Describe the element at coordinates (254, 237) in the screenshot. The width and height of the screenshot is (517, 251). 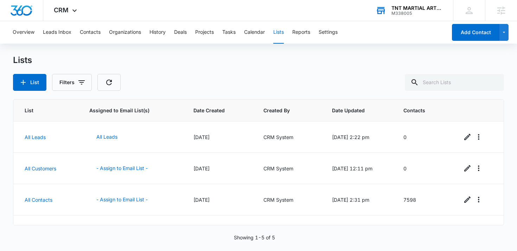
I see `p: Showing 1-5 of 5` at that location.